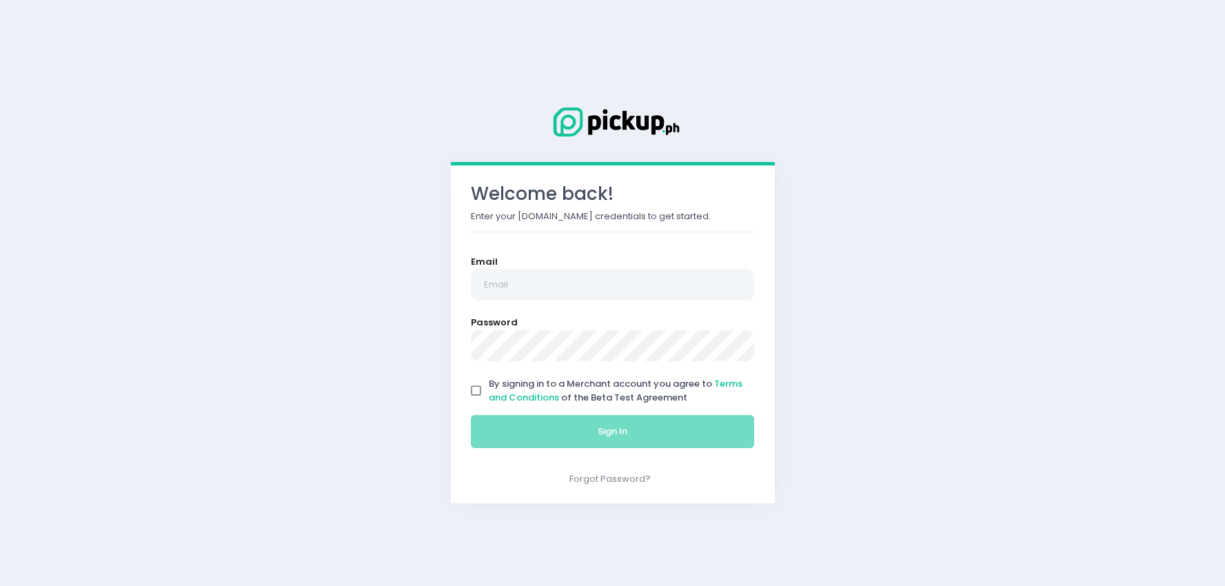 The height and width of the screenshot is (586, 1225). I want to click on span: By signing in to a Merchant account you agree to of the Beta Test Agreement, so click(616, 390).